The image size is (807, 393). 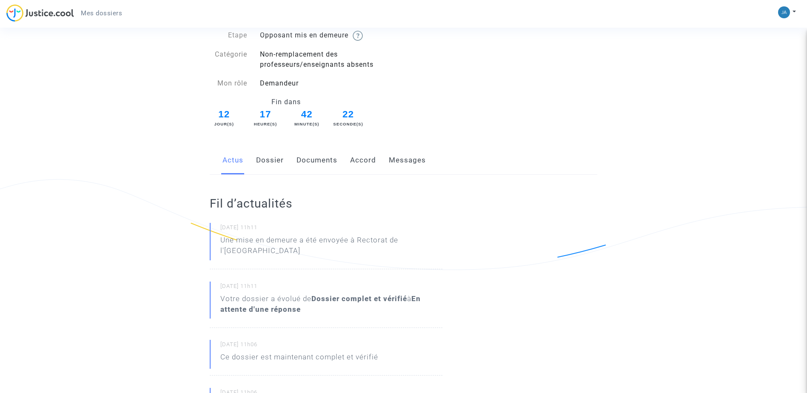 What do you see at coordinates (320, 304) in the screenshot?
I see `b: En attente d'une réponse` at bounding box center [320, 304].